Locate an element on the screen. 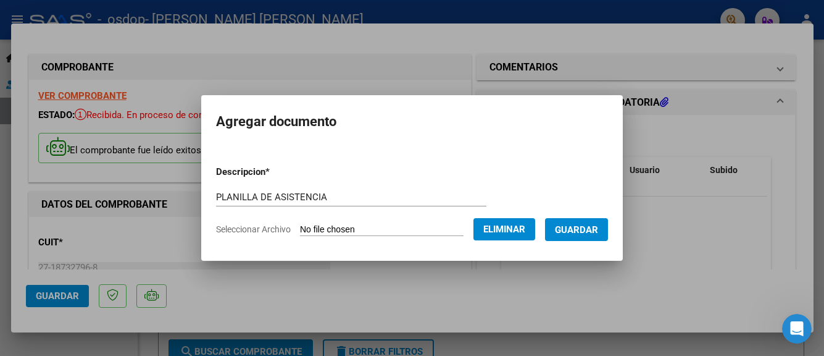 The width and height of the screenshot is (824, 356). button: Eliminar is located at coordinates (504, 229).